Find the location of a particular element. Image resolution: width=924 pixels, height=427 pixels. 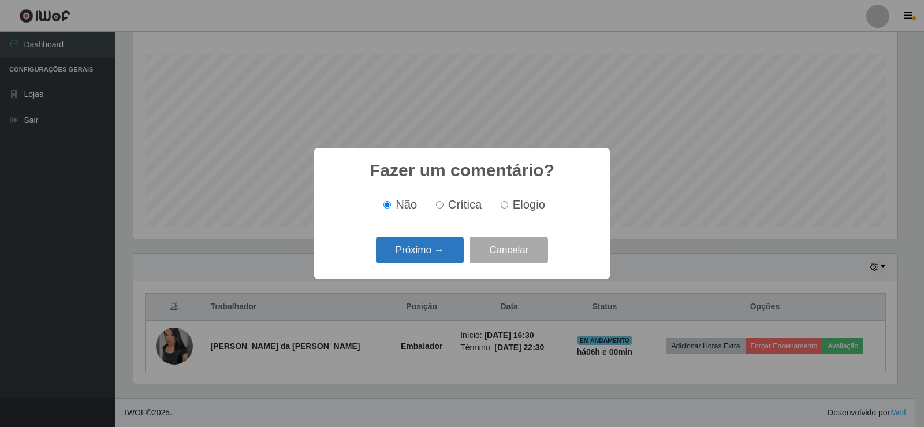

input: Não is located at coordinates (387, 204).